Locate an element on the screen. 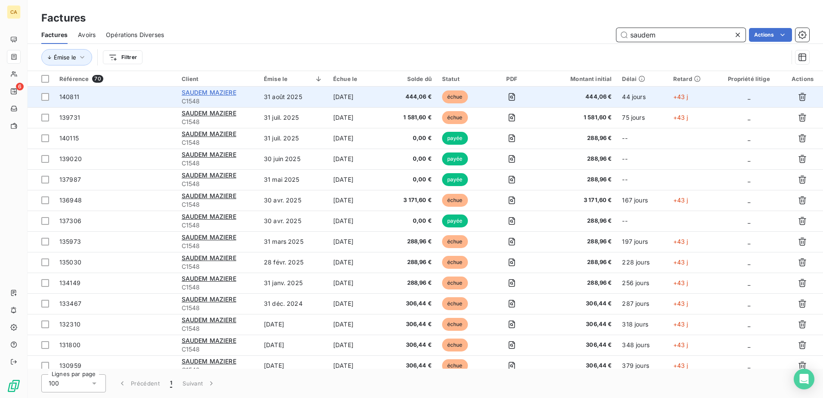  div: Montant initial is located at coordinates (577, 79).